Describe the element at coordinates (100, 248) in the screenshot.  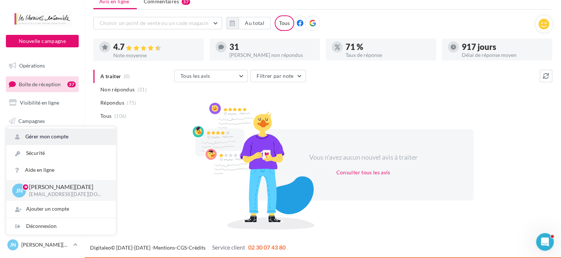
I see `a: Digitaleo` at that location.